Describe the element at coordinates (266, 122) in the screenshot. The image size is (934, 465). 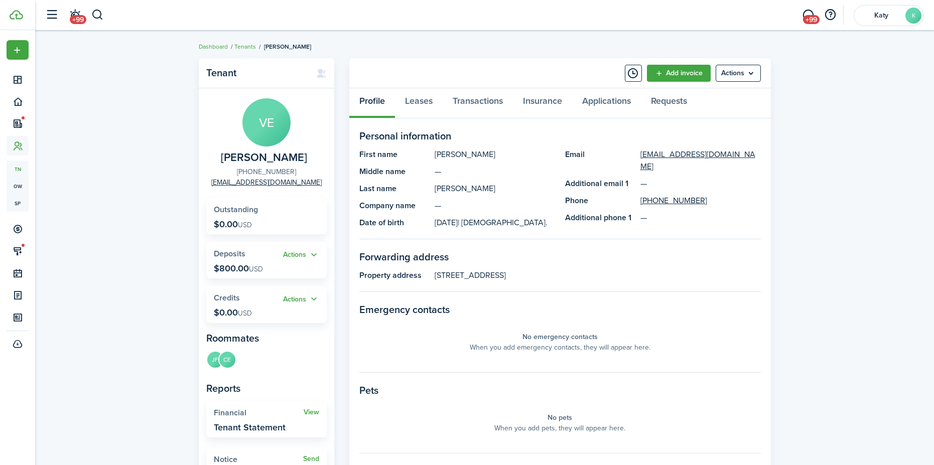
I see `avatar-text: VE` at that location.